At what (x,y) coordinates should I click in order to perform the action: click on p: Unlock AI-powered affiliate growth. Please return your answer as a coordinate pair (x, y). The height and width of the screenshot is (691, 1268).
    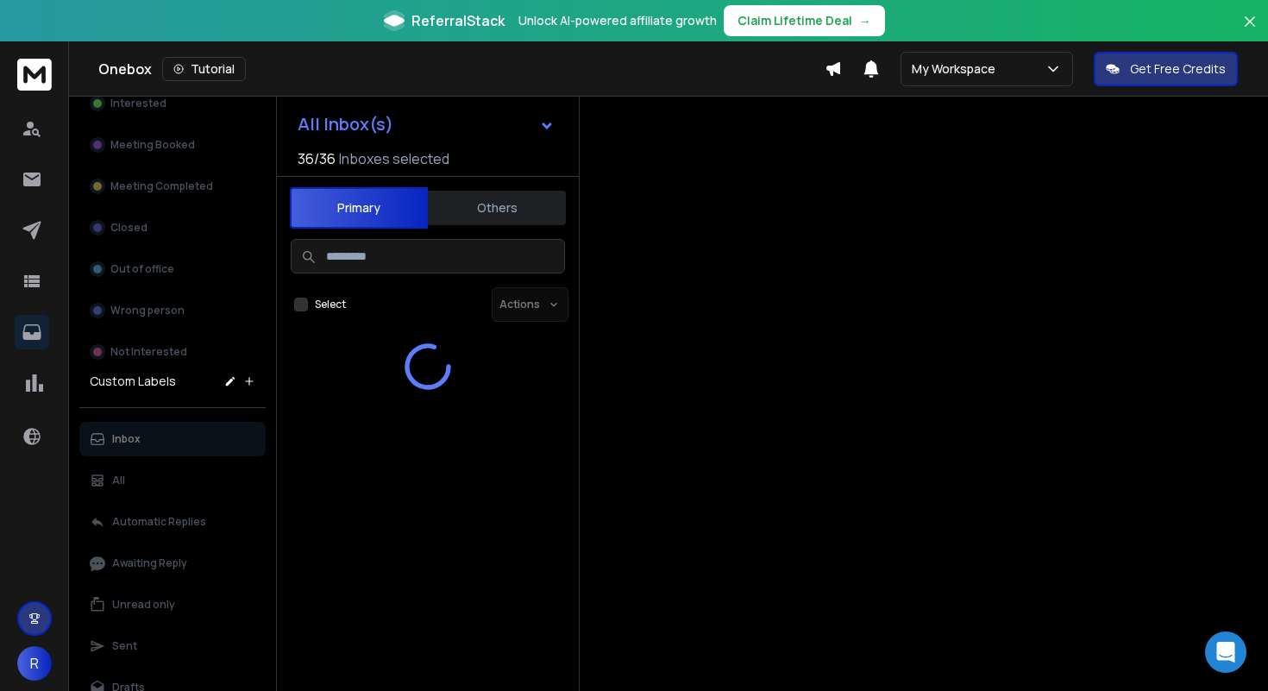
    Looking at the image, I should click on (618, 21).